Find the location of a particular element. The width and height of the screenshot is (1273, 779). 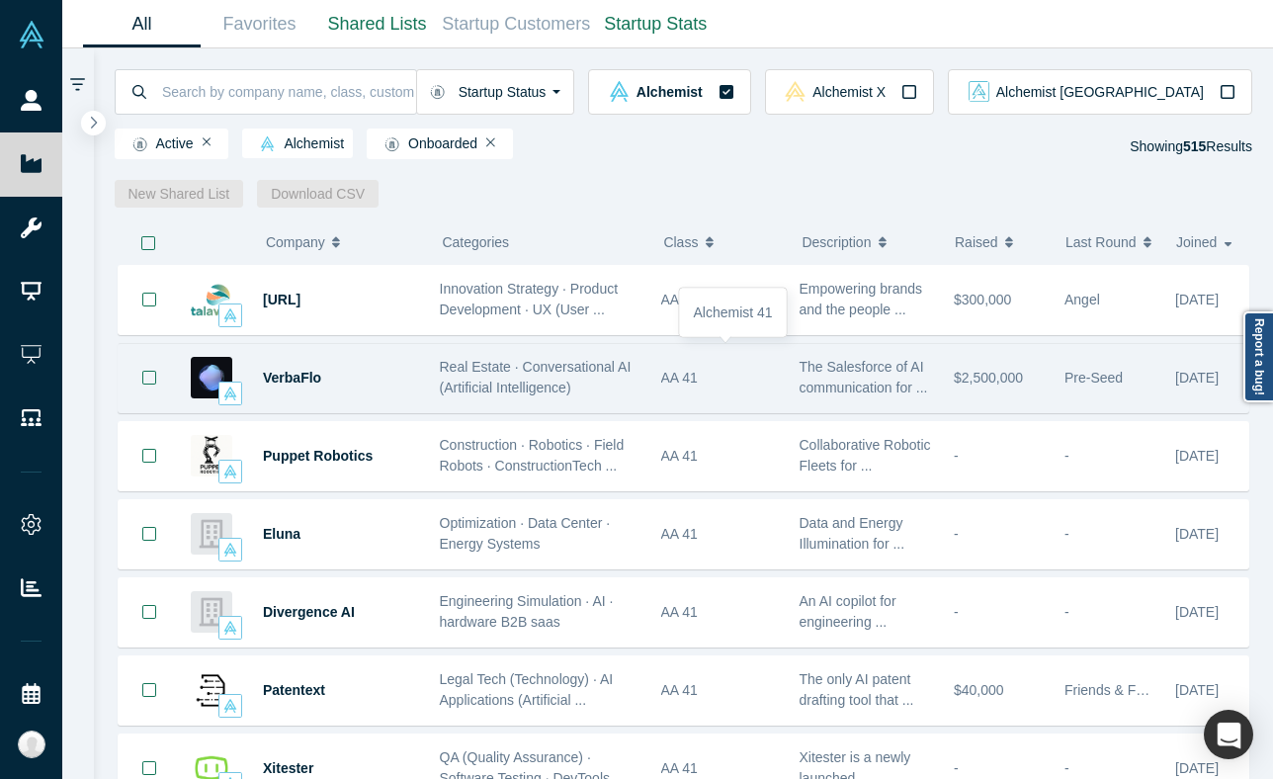

a: VerbaFlo is located at coordinates (291, 377).